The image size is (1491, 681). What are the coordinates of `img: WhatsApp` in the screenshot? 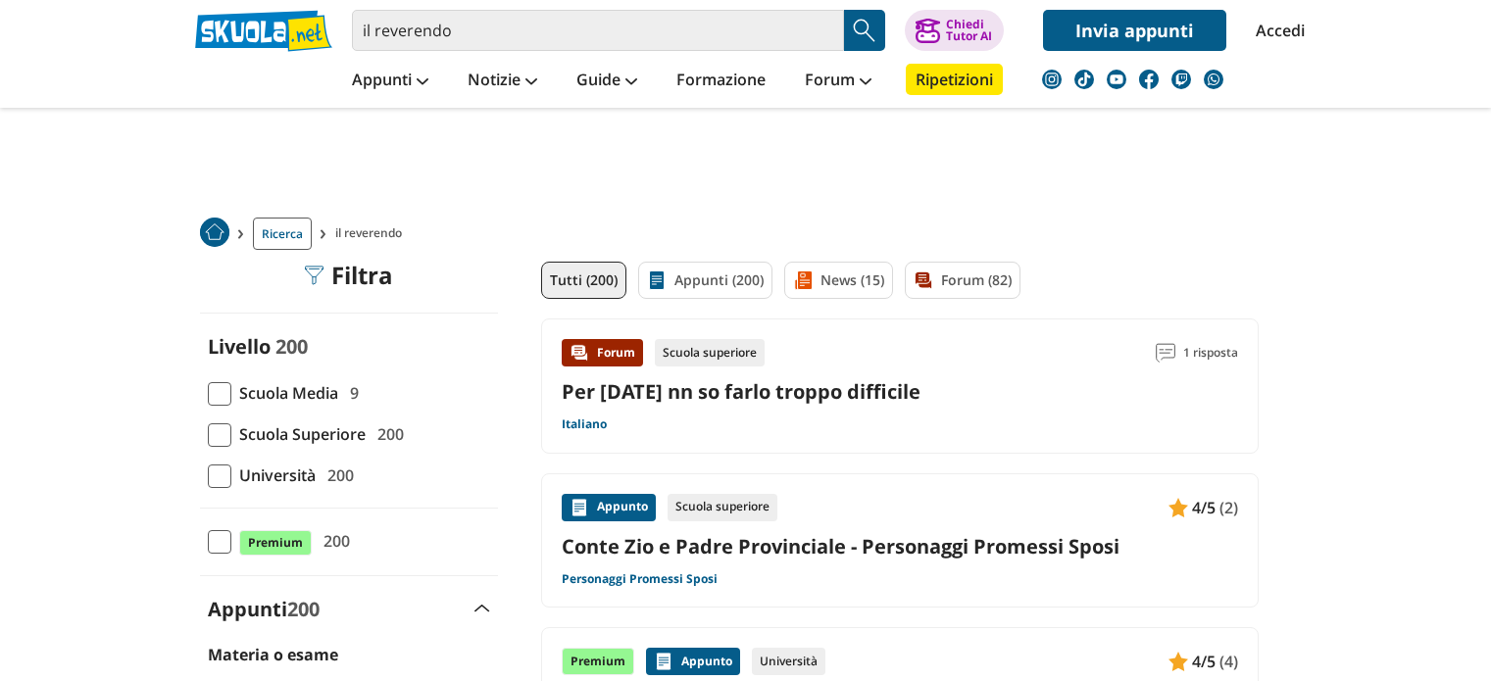 It's located at (1214, 79).